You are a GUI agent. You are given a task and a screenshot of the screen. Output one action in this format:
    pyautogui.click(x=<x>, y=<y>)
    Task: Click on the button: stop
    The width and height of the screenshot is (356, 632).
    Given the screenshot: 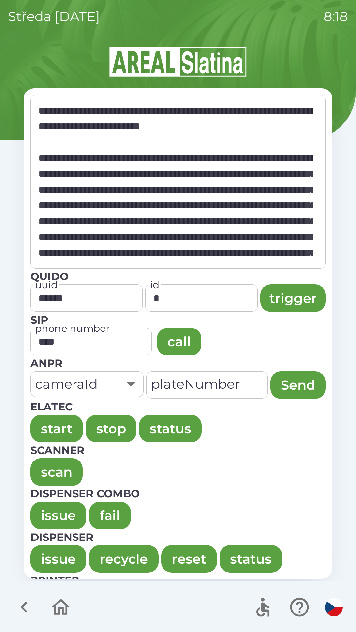 What is the action you would take?
    pyautogui.click(x=111, y=429)
    